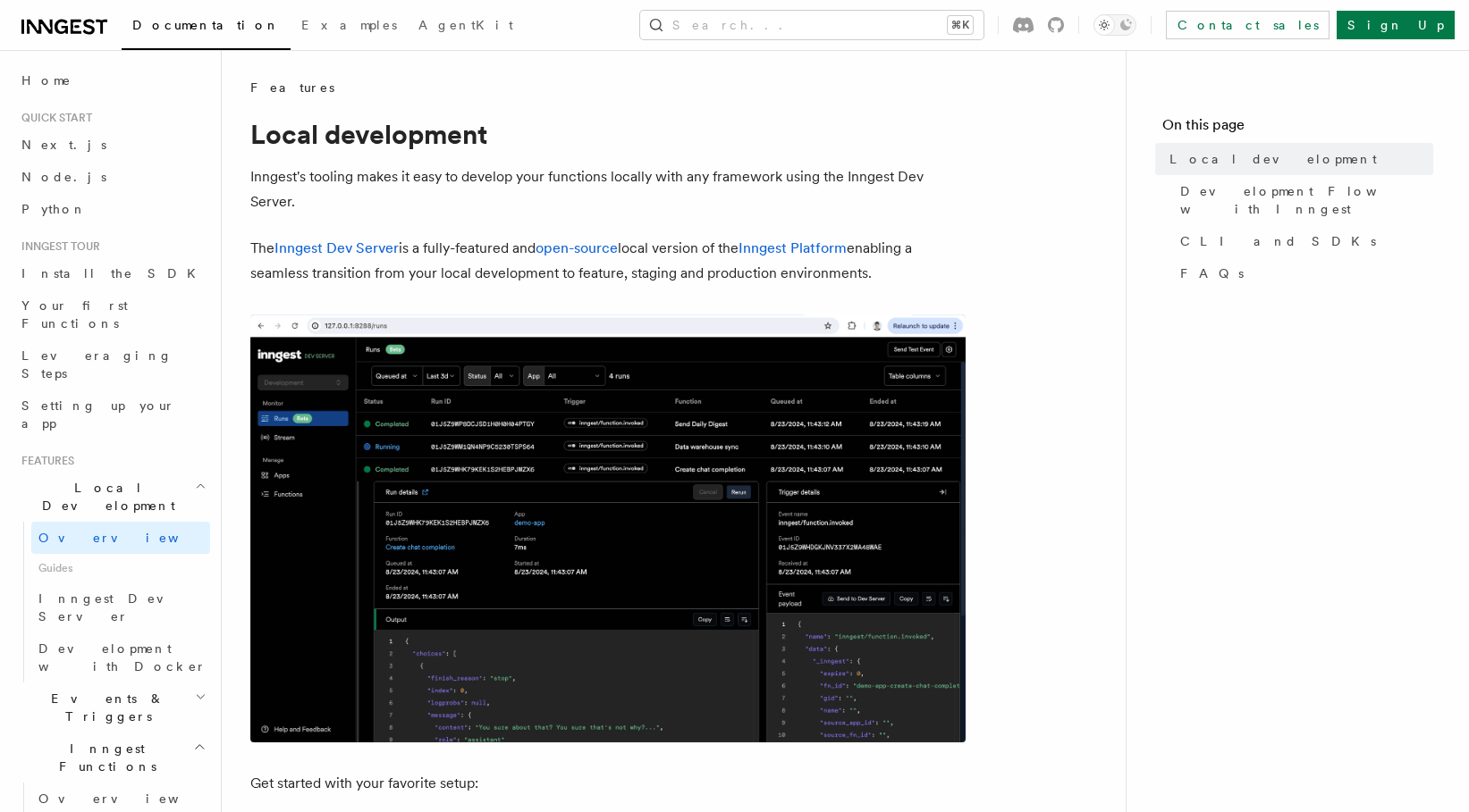 The width and height of the screenshot is (1469, 812). I want to click on span: AgentKit, so click(466, 25).